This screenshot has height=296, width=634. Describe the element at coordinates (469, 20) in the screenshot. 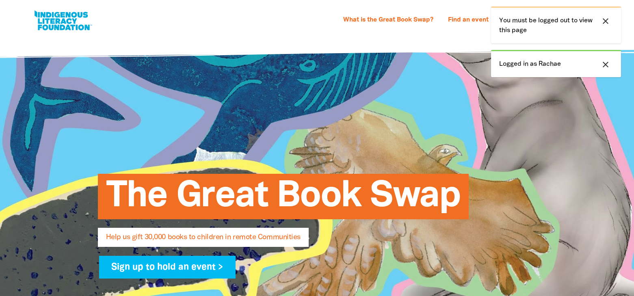

I see `a: Find an event` at that location.